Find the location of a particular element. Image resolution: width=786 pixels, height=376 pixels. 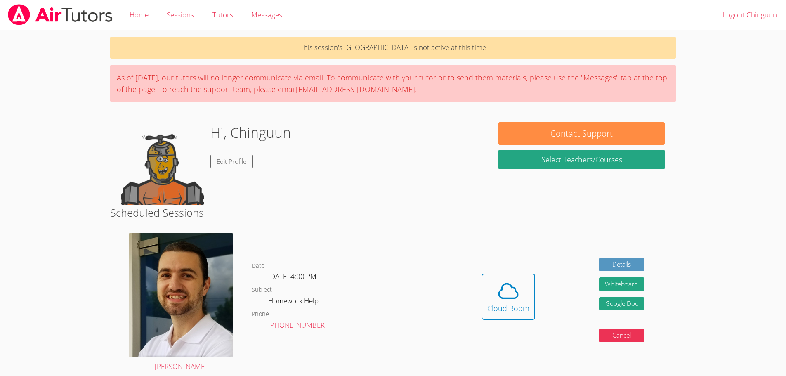

img: Tom%20Professional%20Picture%20(Profile).jpg is located at coordinates (181, 295).